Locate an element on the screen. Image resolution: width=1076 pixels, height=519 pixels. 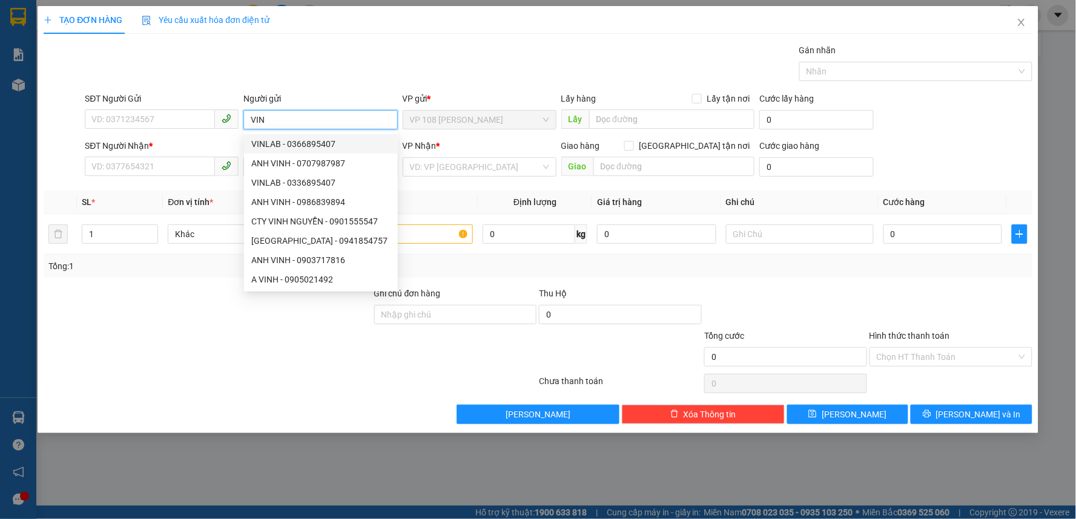
div: CHÂU VĨNH CƯỜNG - 0941854757 is located at coordinates (321, 241).